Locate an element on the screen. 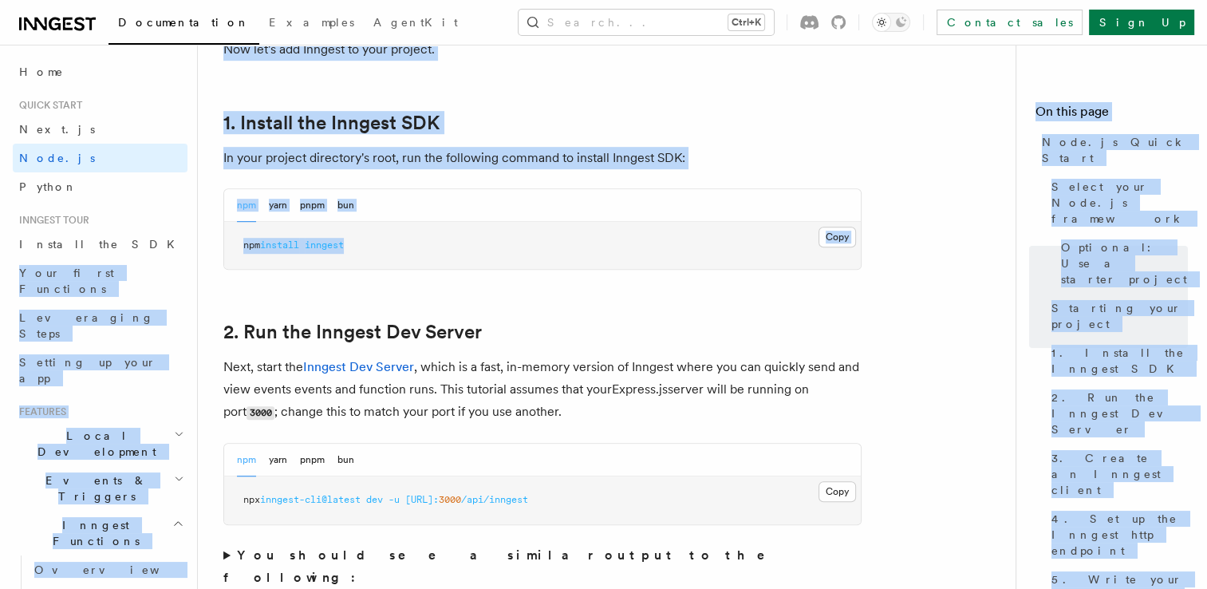  span: dev is located at coordinates (374, 499).